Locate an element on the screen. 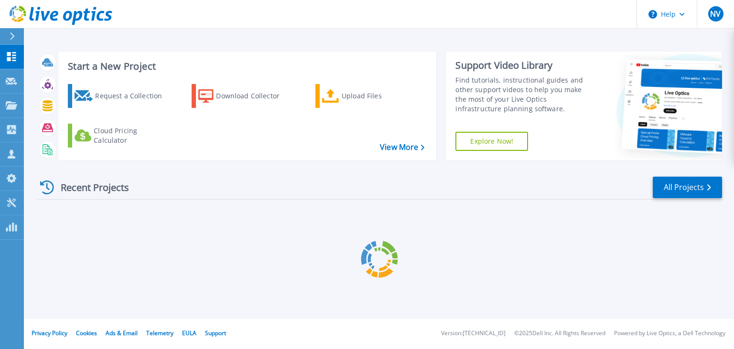  li: © 2025 Dell Inc. All Rights Reserved is located at coordinates (559, 333).